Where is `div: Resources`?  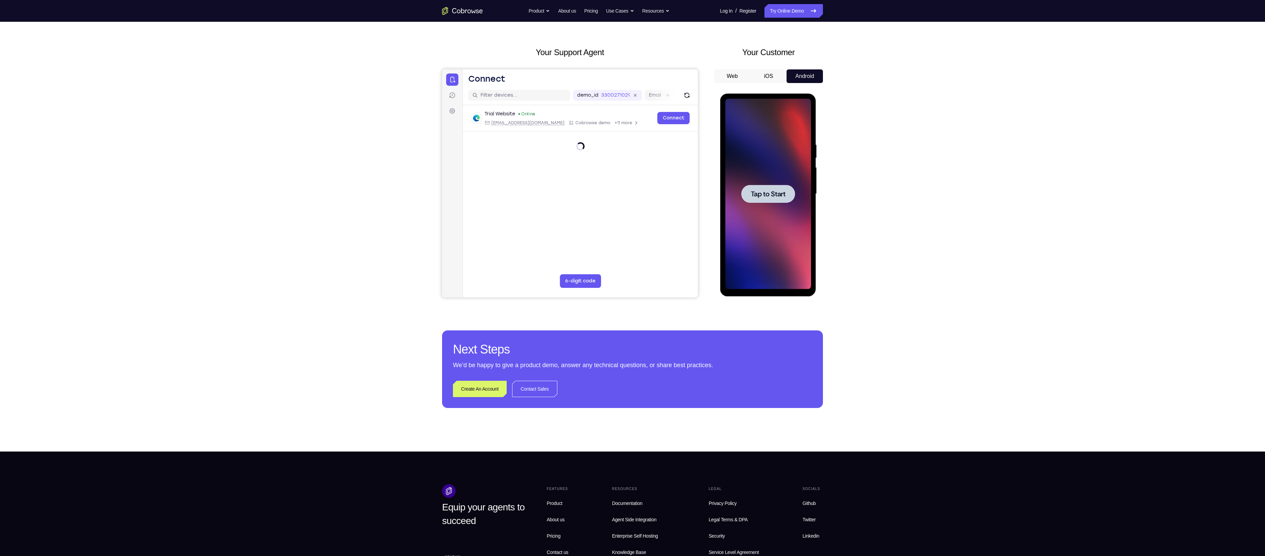 div: Resources is located at coordinates (639, 489).